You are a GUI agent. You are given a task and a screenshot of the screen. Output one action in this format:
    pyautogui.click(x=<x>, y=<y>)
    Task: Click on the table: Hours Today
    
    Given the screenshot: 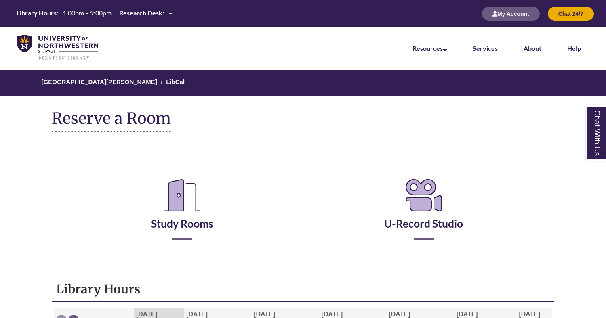 What is the action you would take?
    pyautogui.click(x=94, y=13)
    